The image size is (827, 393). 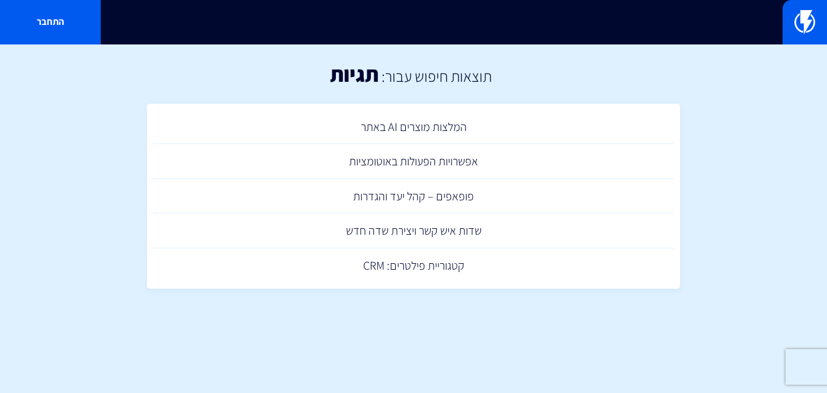 What do you see at coordinates (414, 231) in the screenshot?
I see `a: שדות איש קשר ויצירת שדה חדש` at bounding box center [414, 231].